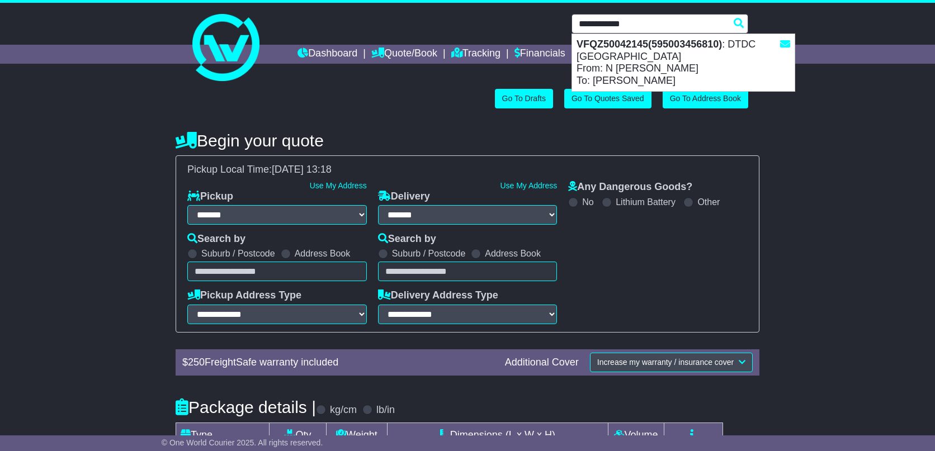  What do you see at coordinates (542, 363) in the screenshot?
I see `div: Additional Cover` at bounding box center [542, 363].